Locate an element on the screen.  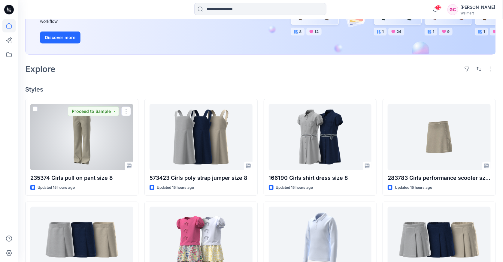
a: 573423 Girls poly strap jumper size 8 is located at coordinates (201, 137).